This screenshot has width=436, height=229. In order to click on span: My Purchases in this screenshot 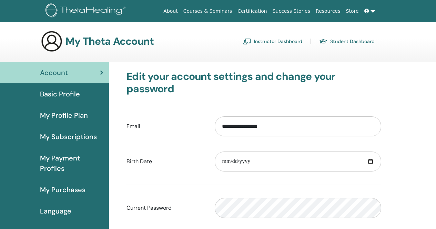, I will do `click(63, 190)`.